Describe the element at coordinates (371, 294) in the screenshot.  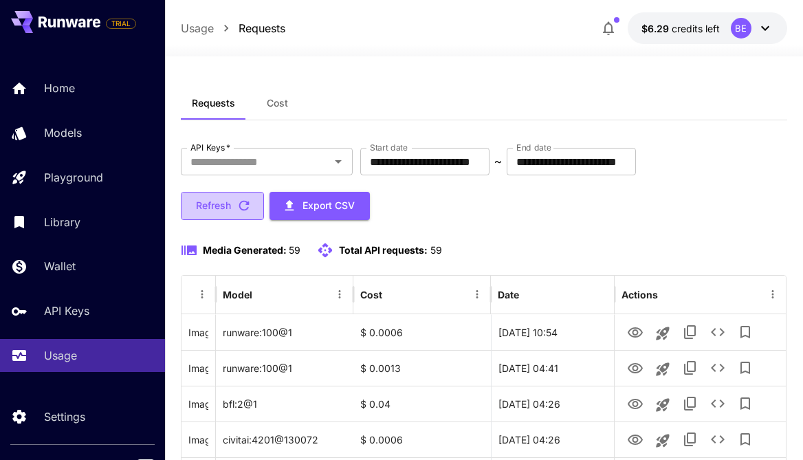
I see `div: Cost` at that location.